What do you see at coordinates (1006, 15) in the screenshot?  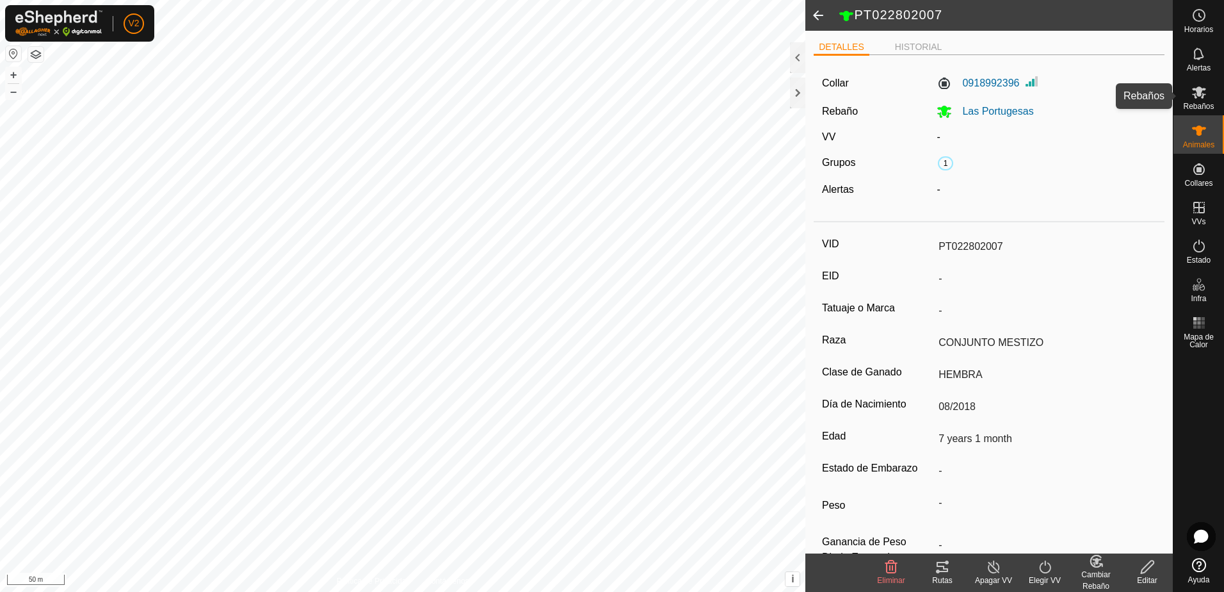 I see `h2: PT022802007` at bounding box center [1006, 15].